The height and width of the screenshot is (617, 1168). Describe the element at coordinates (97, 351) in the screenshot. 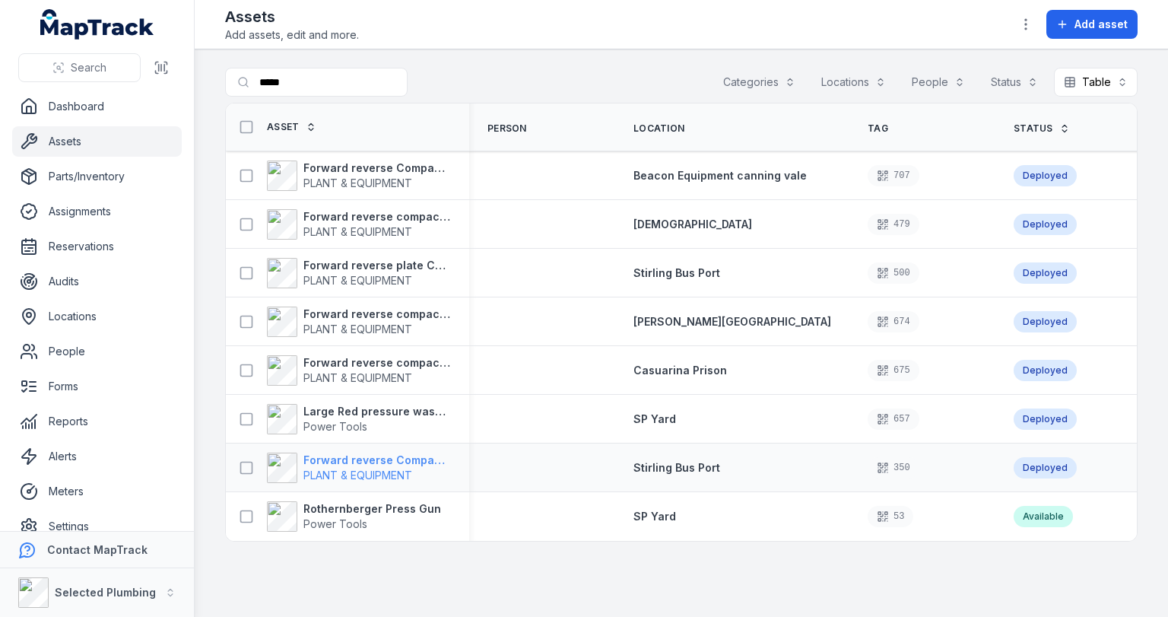

I see `a: People` at that location.